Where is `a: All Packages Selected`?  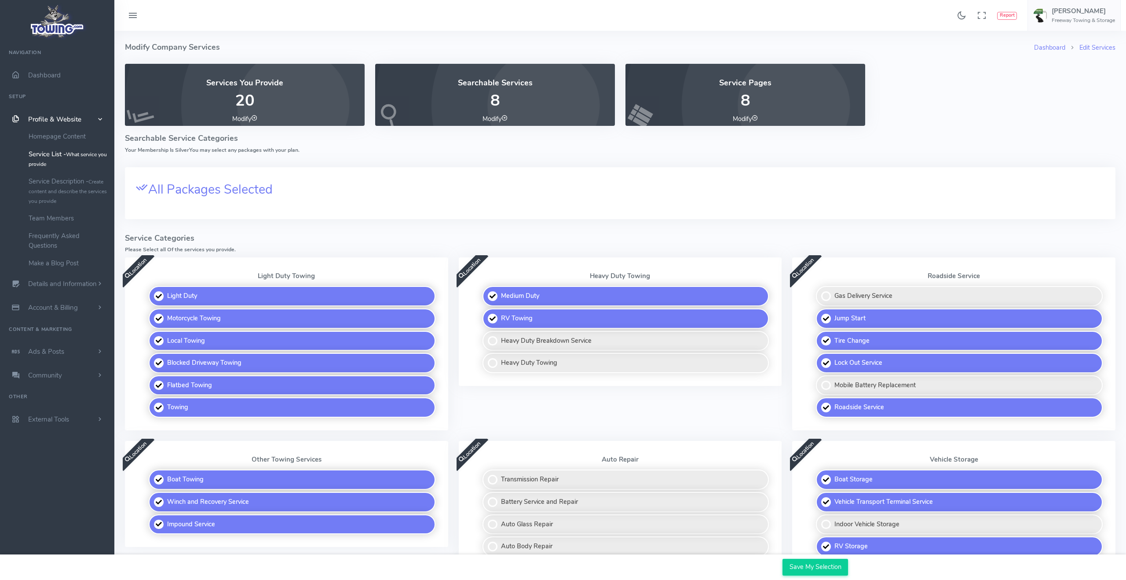
a: All Packages Selected is located at coordinates (620, 188).